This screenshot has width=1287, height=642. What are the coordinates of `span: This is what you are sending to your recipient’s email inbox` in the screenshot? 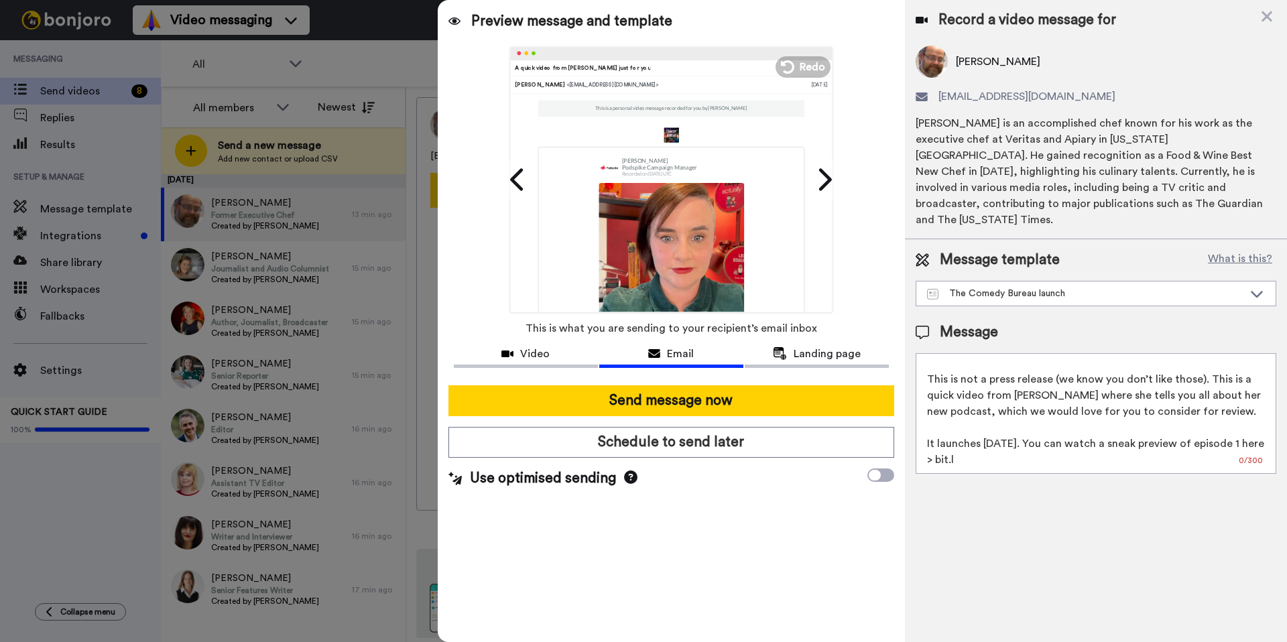 It's located at (671, 328).